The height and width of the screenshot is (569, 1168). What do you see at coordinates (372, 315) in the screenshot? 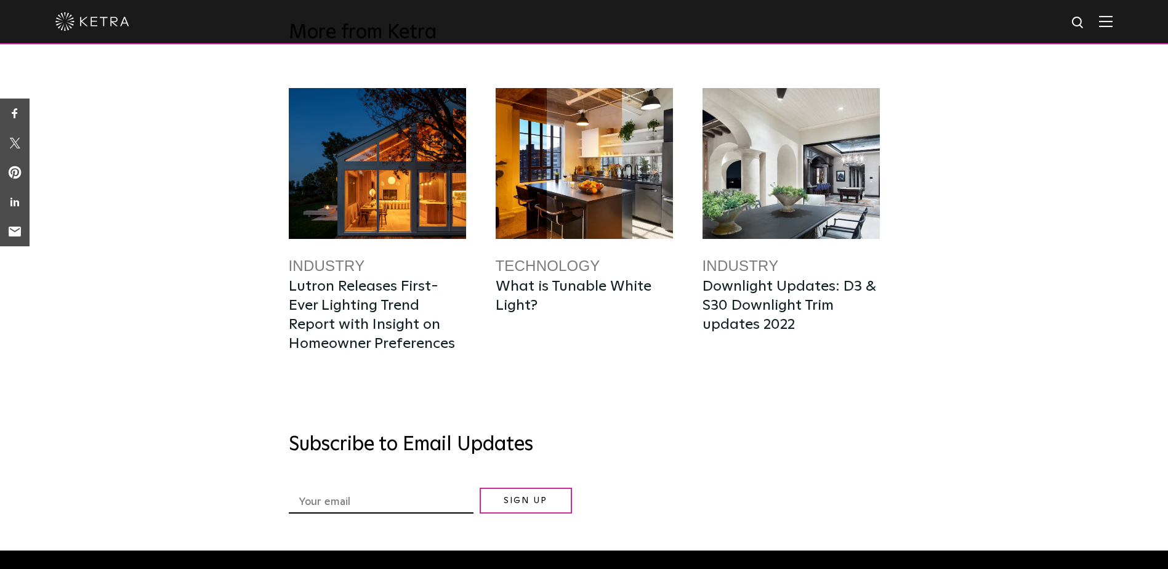
I see `a: Lutron Releases First-Ever Lighting Trend Report with Insight on Homeowner Preferences` at bounding box center [372, 315].